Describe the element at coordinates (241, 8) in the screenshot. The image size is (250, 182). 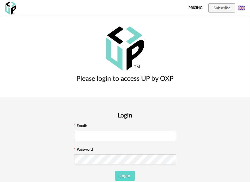
I see `img: us` at that location.